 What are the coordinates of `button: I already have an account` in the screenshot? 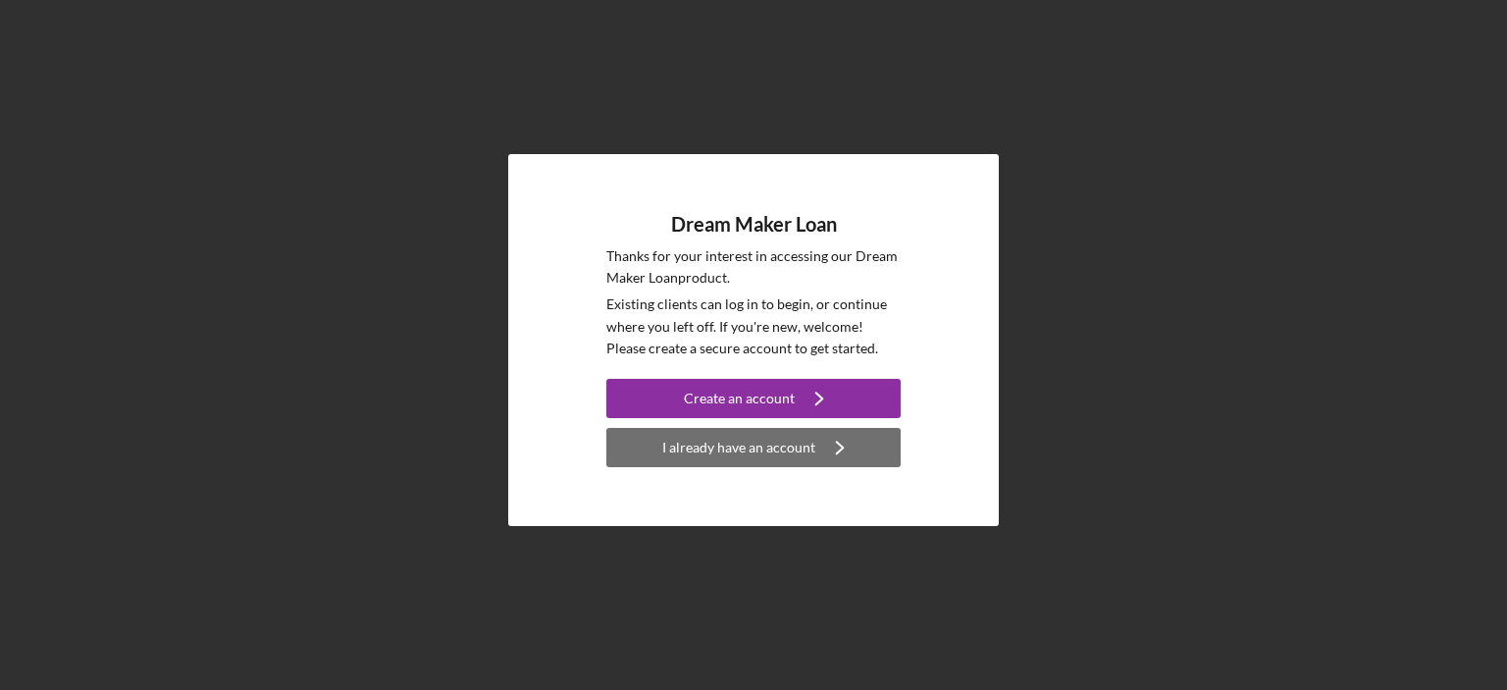 It's located at (754, 448).